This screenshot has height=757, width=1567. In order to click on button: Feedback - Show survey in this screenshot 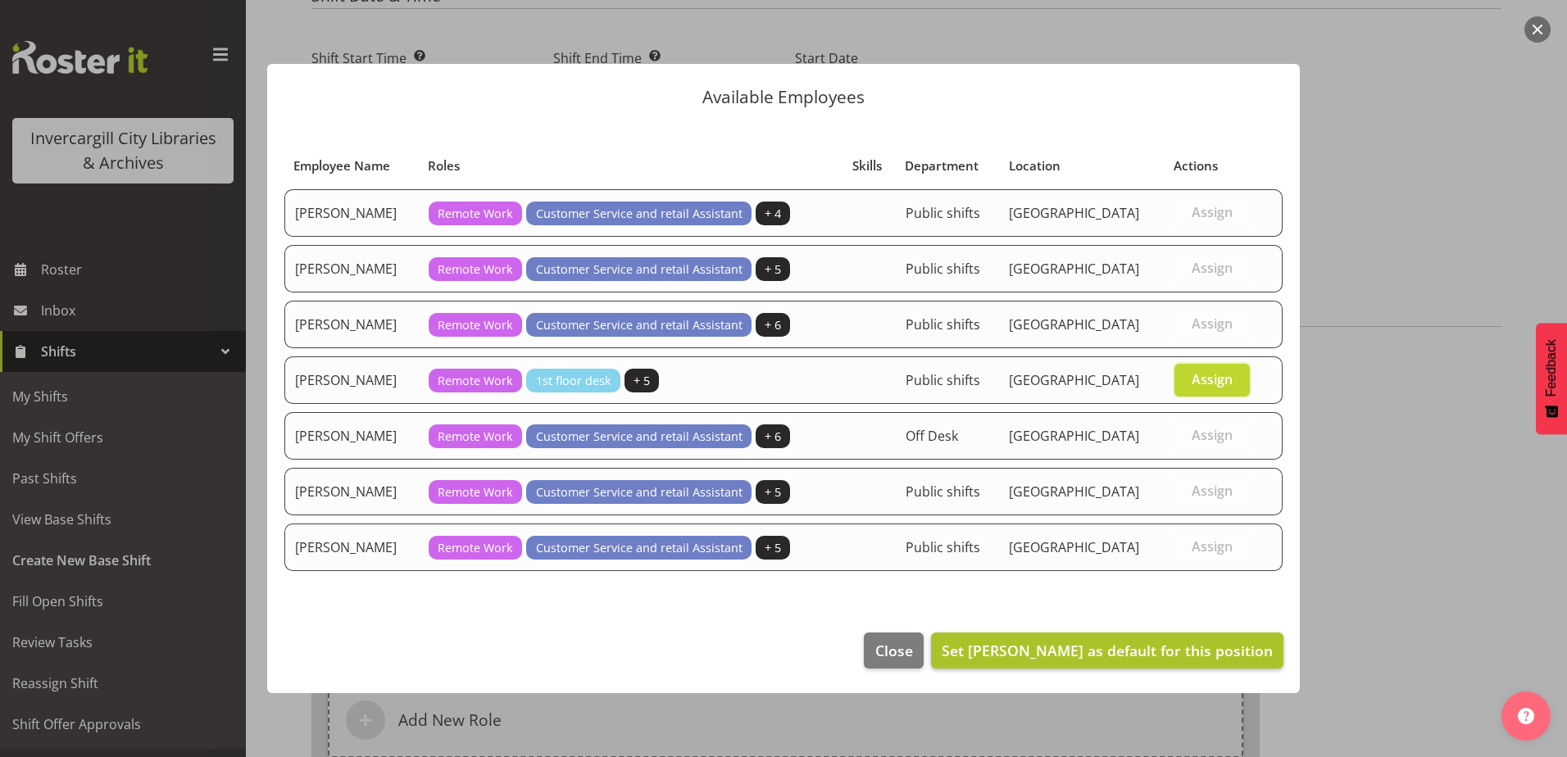, I will do `click(1551, 379)`.